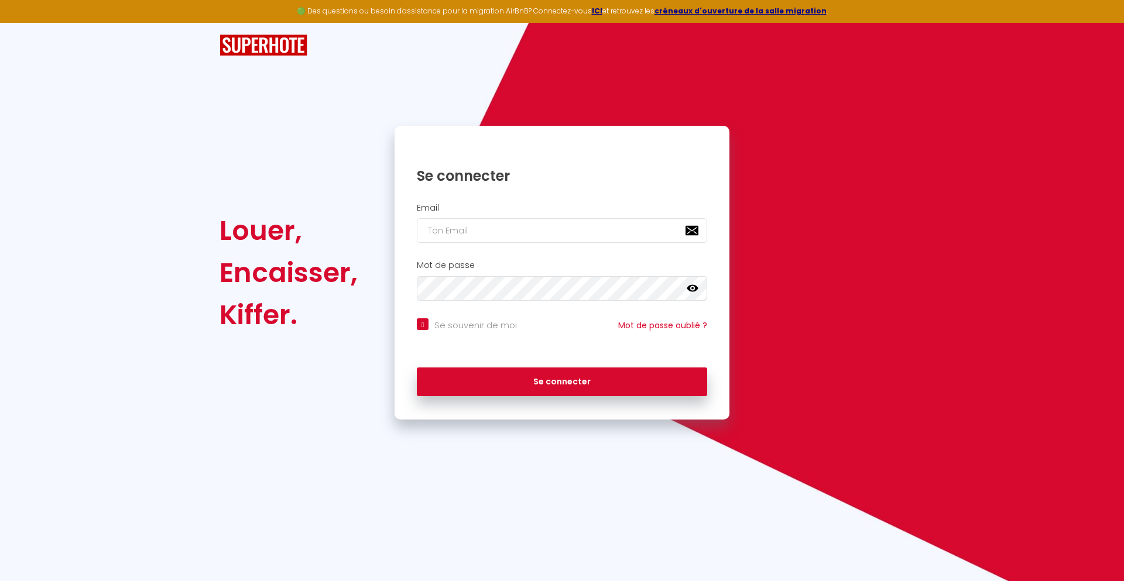  I want to click on strong: ICI, so click(597, 11).